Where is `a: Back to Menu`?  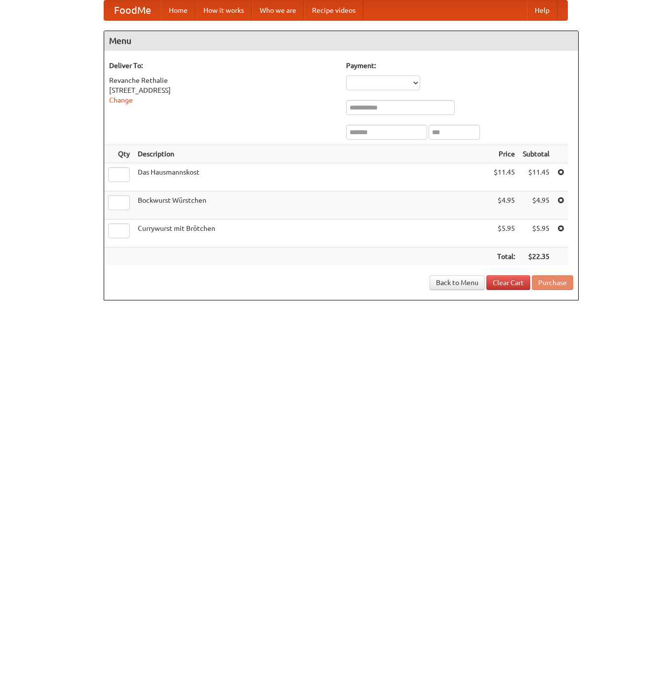
a: Back to Menu is located at coordinates (457, 283).